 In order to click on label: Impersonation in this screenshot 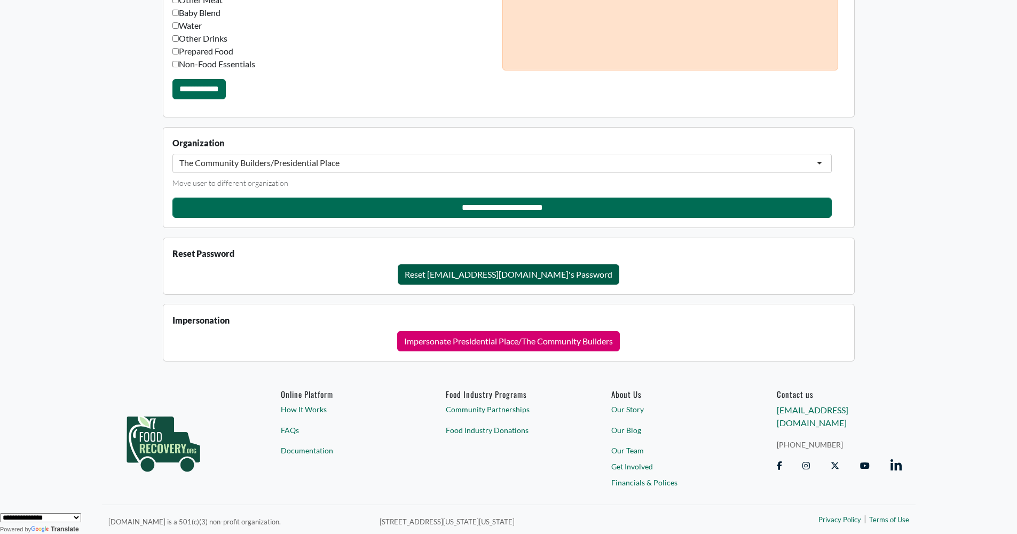, I will do `click(201, 320)`.